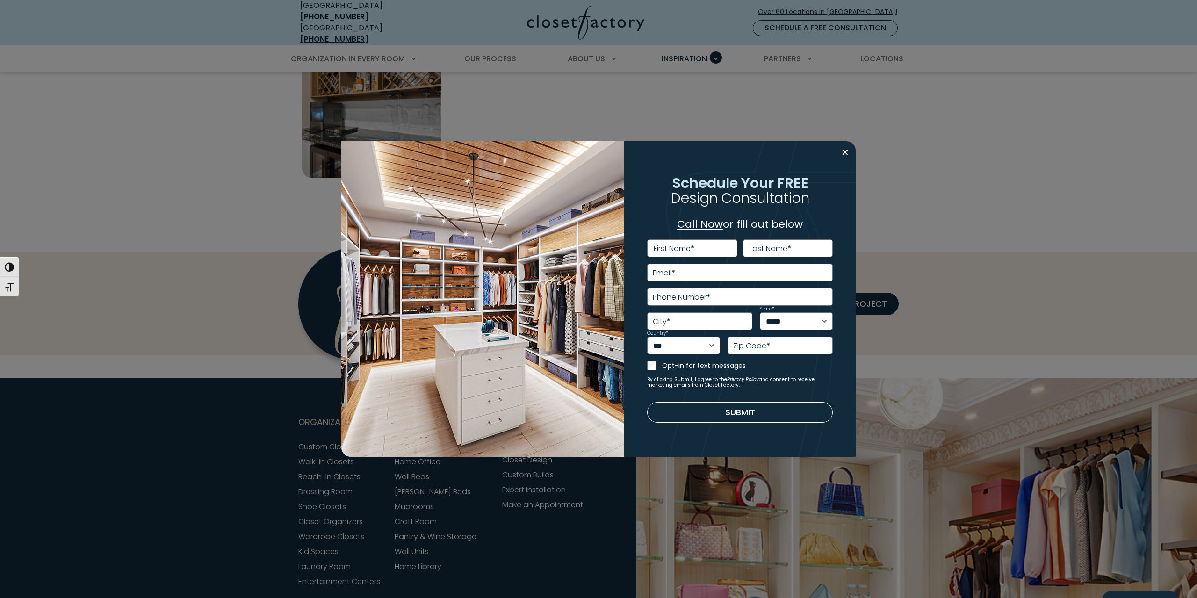  What do you see at coordinates (740, 412) in the screenshot?
I see `button: Submit` at bounding box center [740, 412].